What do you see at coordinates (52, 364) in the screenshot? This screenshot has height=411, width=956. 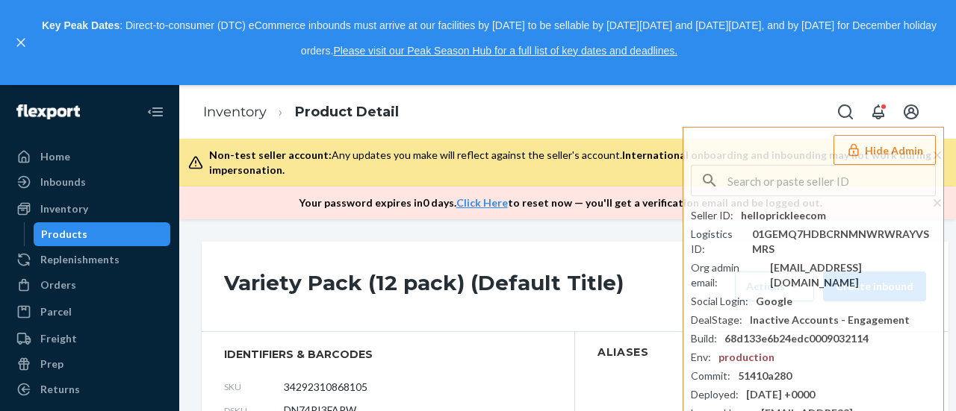 I see `div: Prep` at bounding box center [52, 364].